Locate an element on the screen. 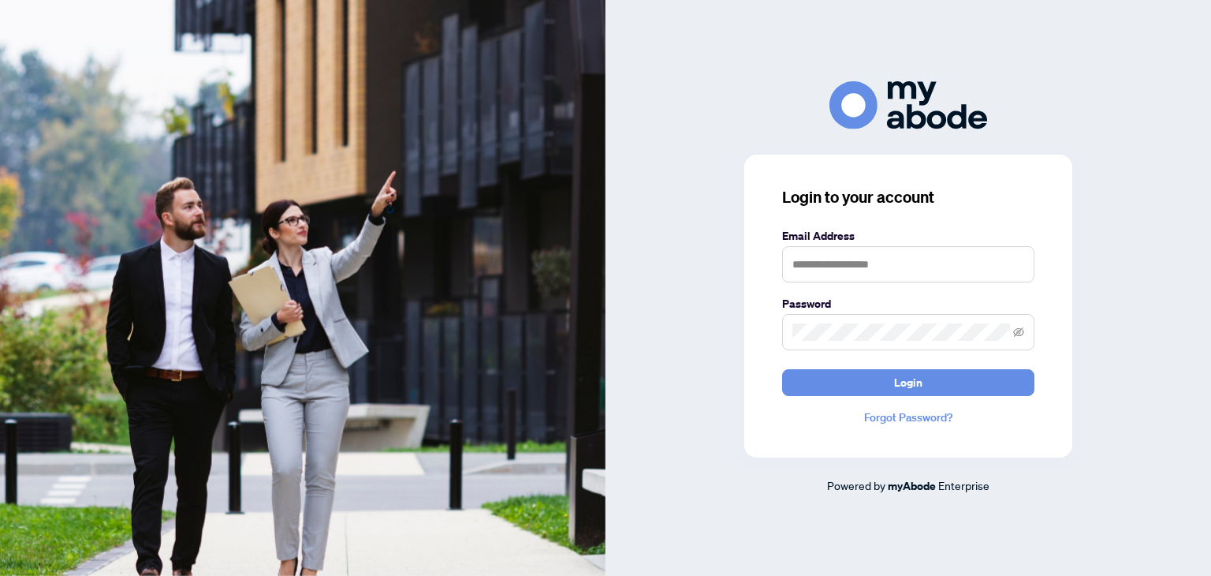 Image resolution: width=1211 pixels, height=576 pixels. button: Login is located at coordinates (908, 382).